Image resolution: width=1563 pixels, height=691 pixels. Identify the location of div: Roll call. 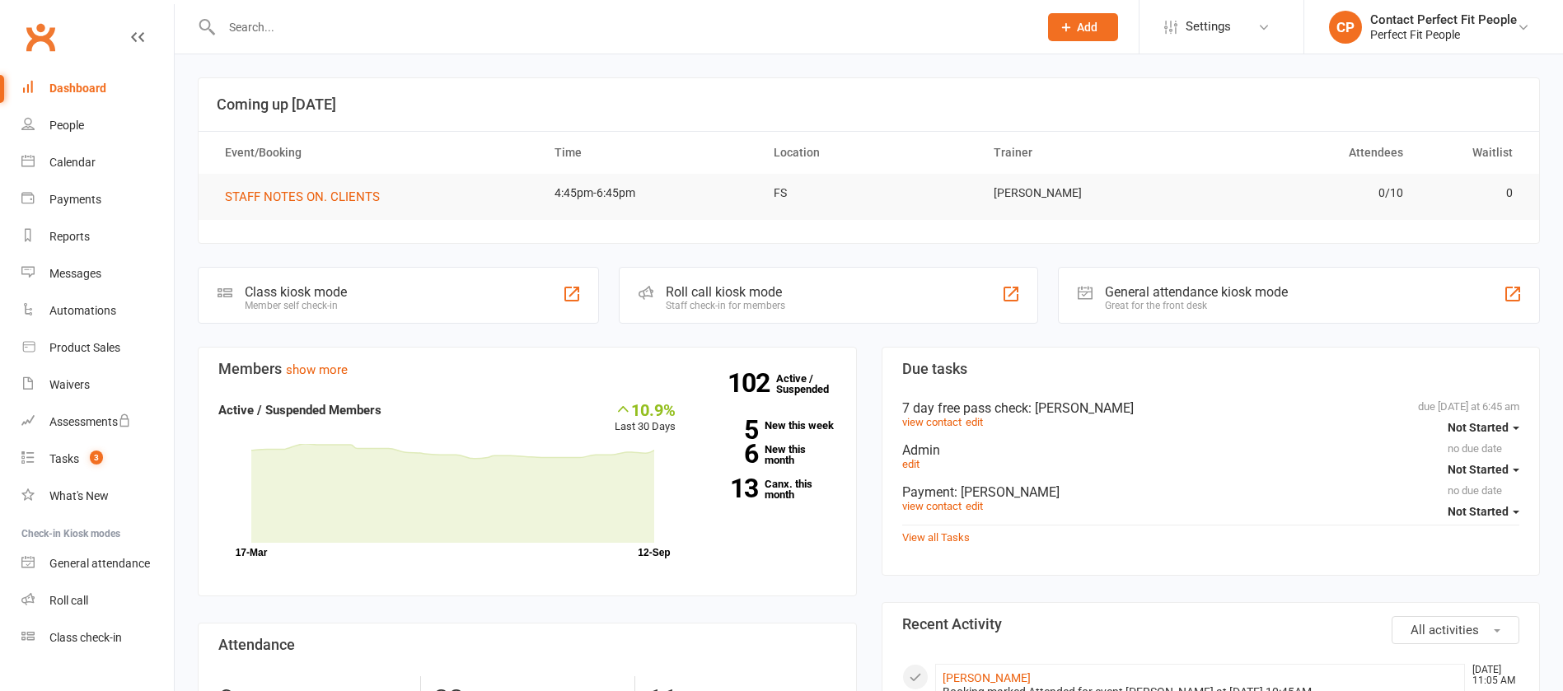
(68, 601).